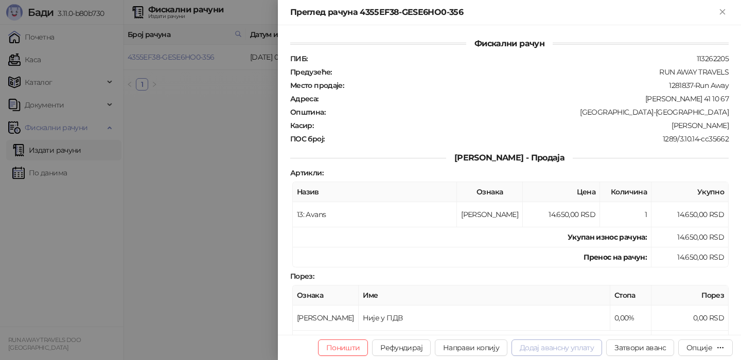 The height and width of the screenshot is (360, 741). I want to click on strong: Касир :, so click(301, 125).